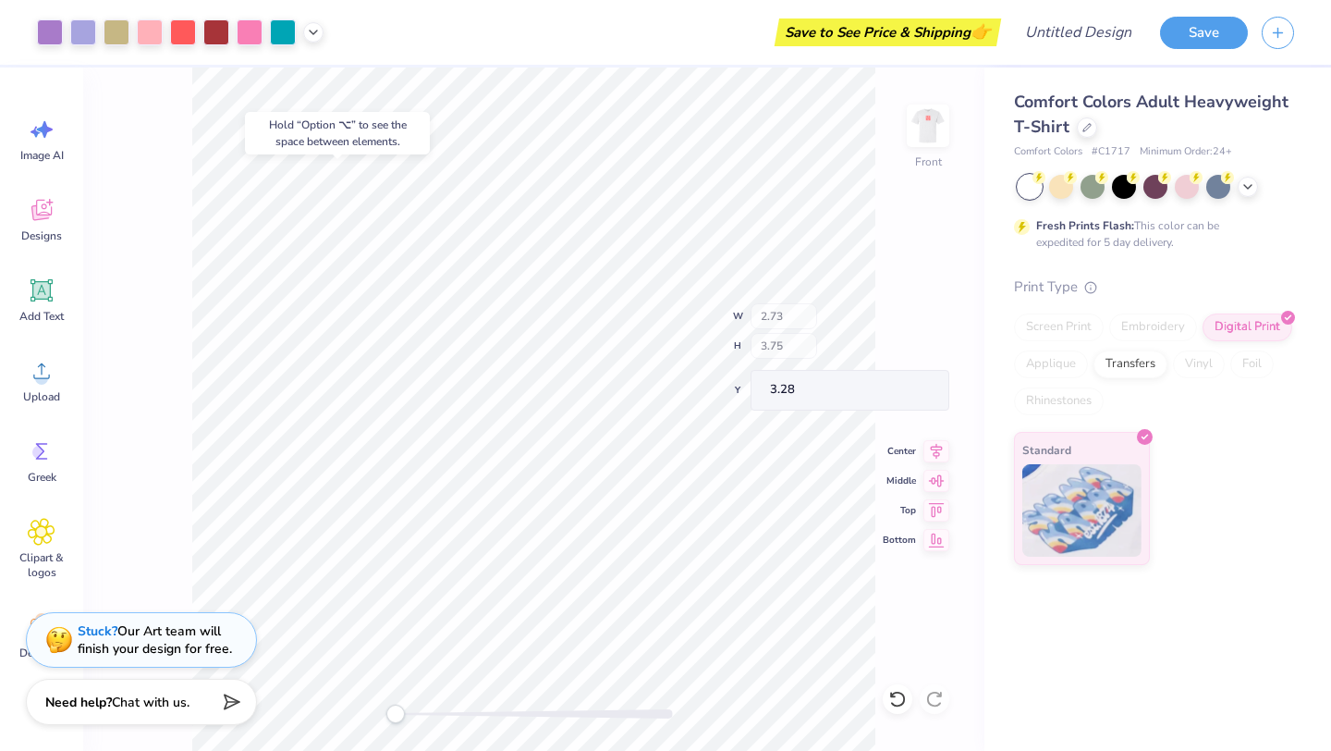  What do you see at coordinates (1251, 364) in the screenshot?
I see `div: Foil` at bounding box center [1251, 364].